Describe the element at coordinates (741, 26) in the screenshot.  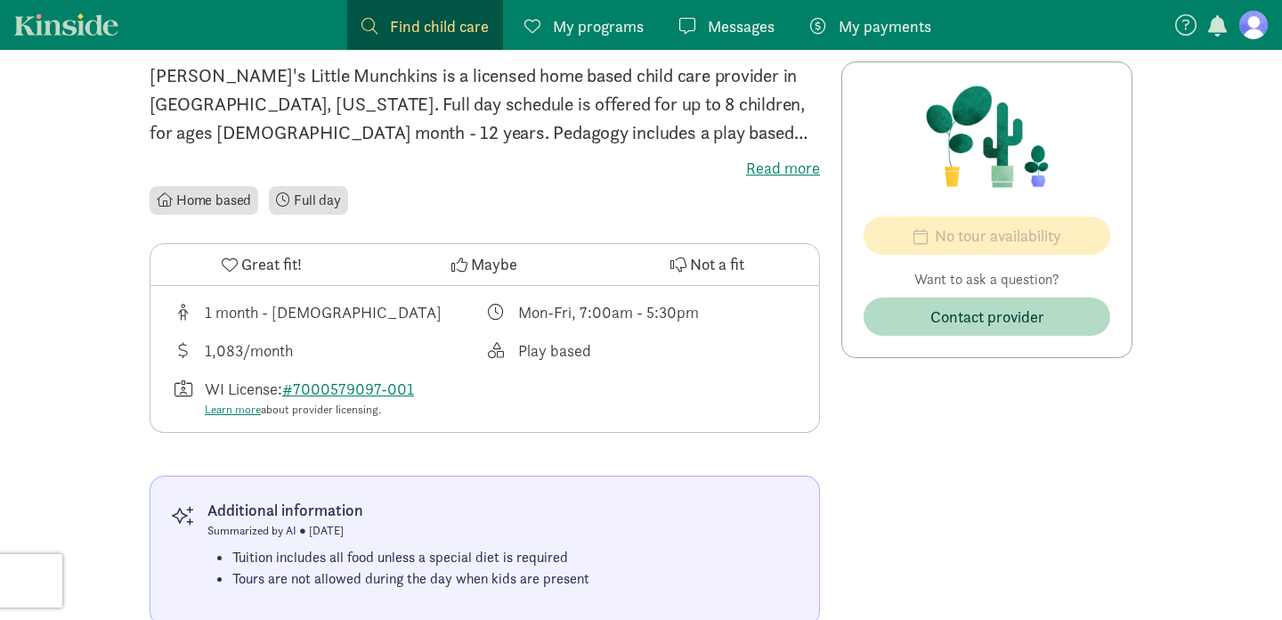
I see `span: Messages` at that location.